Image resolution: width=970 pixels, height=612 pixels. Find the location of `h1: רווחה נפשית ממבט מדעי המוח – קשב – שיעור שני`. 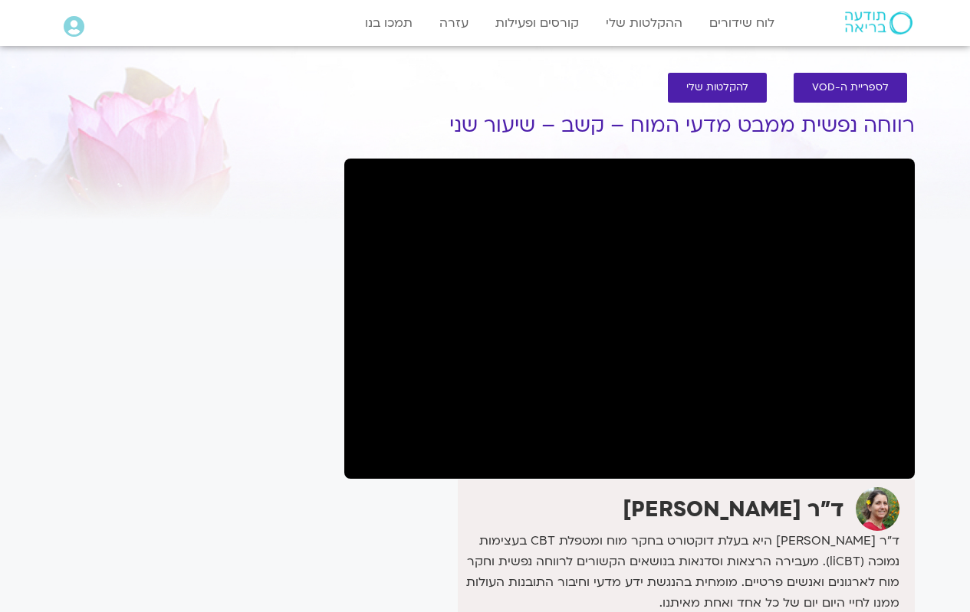

h1: רווחה נפשית ממבט מדעי המוח – קשב – שיעור שני is located at coordinates (629, 126).